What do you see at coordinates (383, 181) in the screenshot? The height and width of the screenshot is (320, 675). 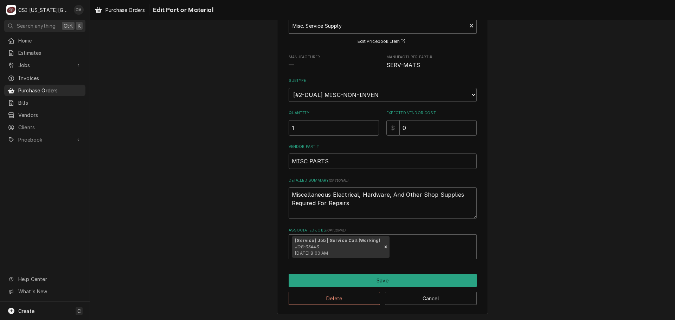 I see `label: Detailed Summary` at bounding box center [383, 181].